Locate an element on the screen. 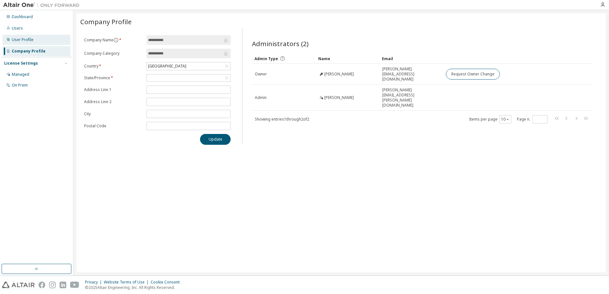 The height and width of the screenshot is (294, 609). button: 10 is located at coordinates (505, 119).